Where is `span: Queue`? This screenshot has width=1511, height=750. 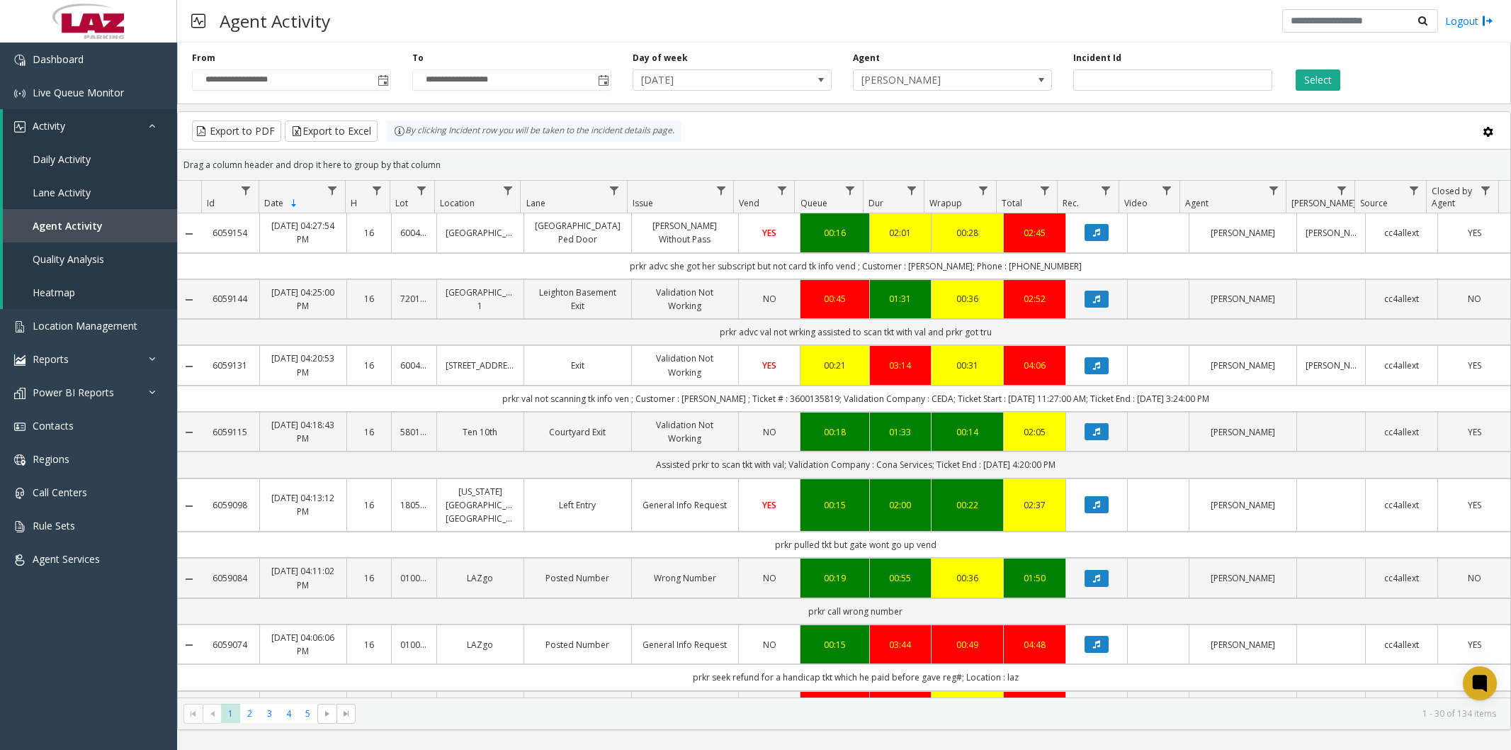 span: Queue is located at coordinates (814, 203).